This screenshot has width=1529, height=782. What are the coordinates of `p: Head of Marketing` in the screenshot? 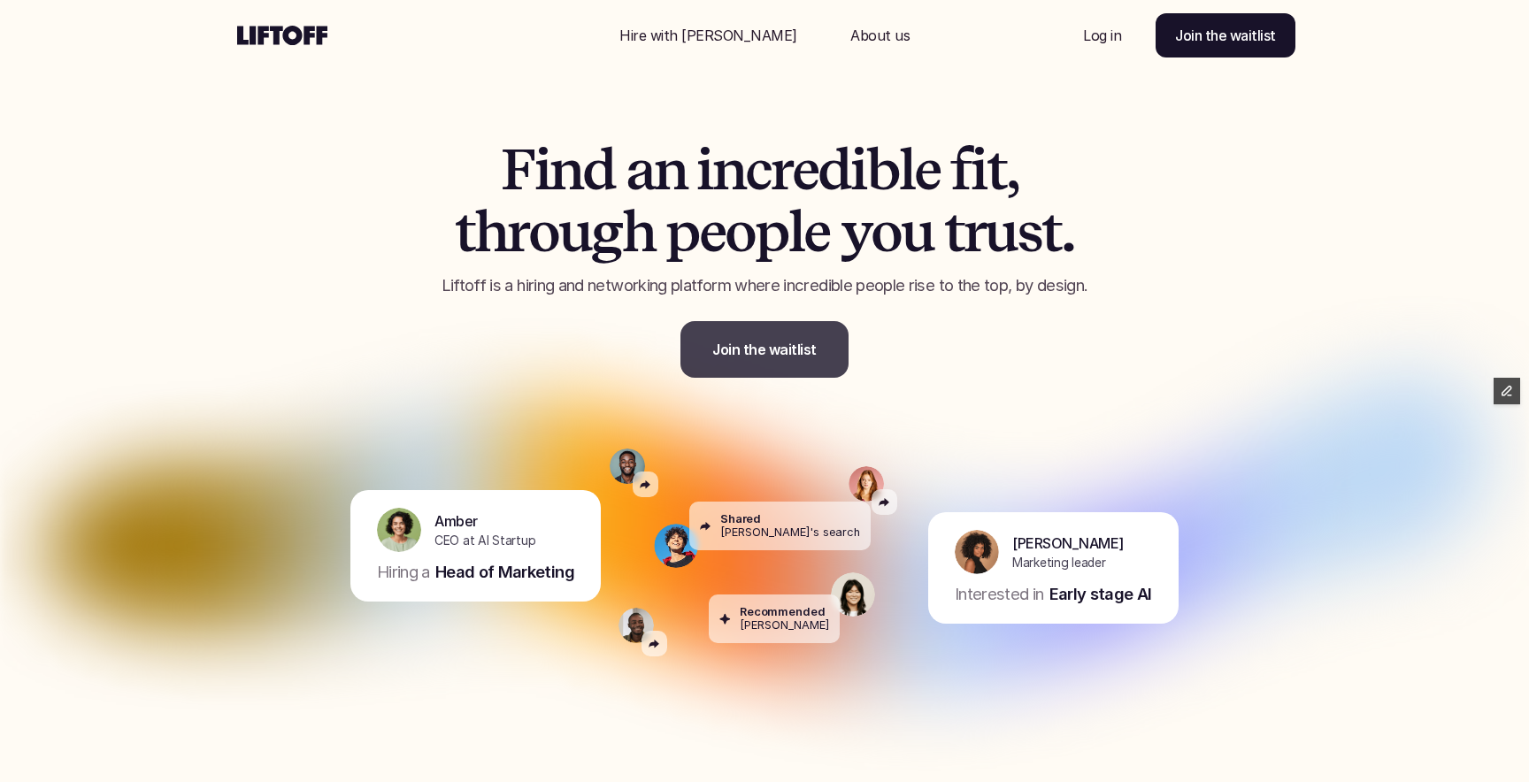 It's located at (504, 573).